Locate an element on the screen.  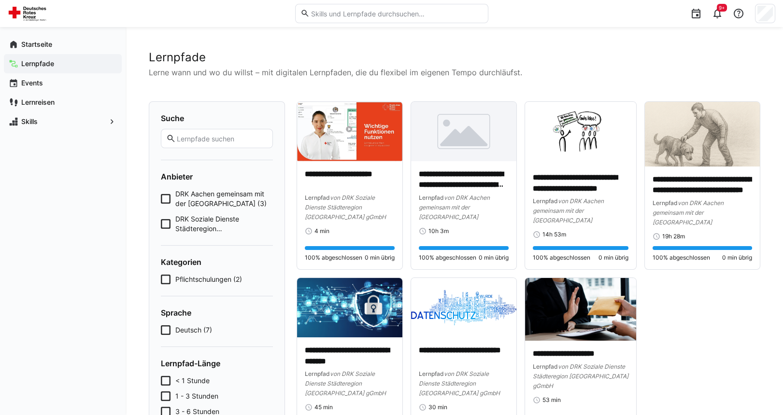
h4: Sprache is located at coordinates (217, 313).